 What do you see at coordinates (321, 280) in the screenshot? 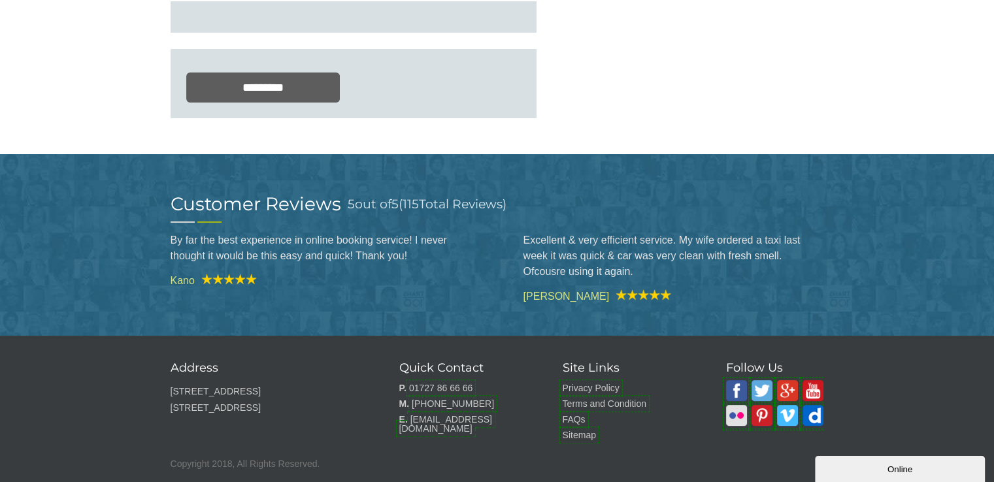
I see `cite: Kano` at bounding box center [321, 280].